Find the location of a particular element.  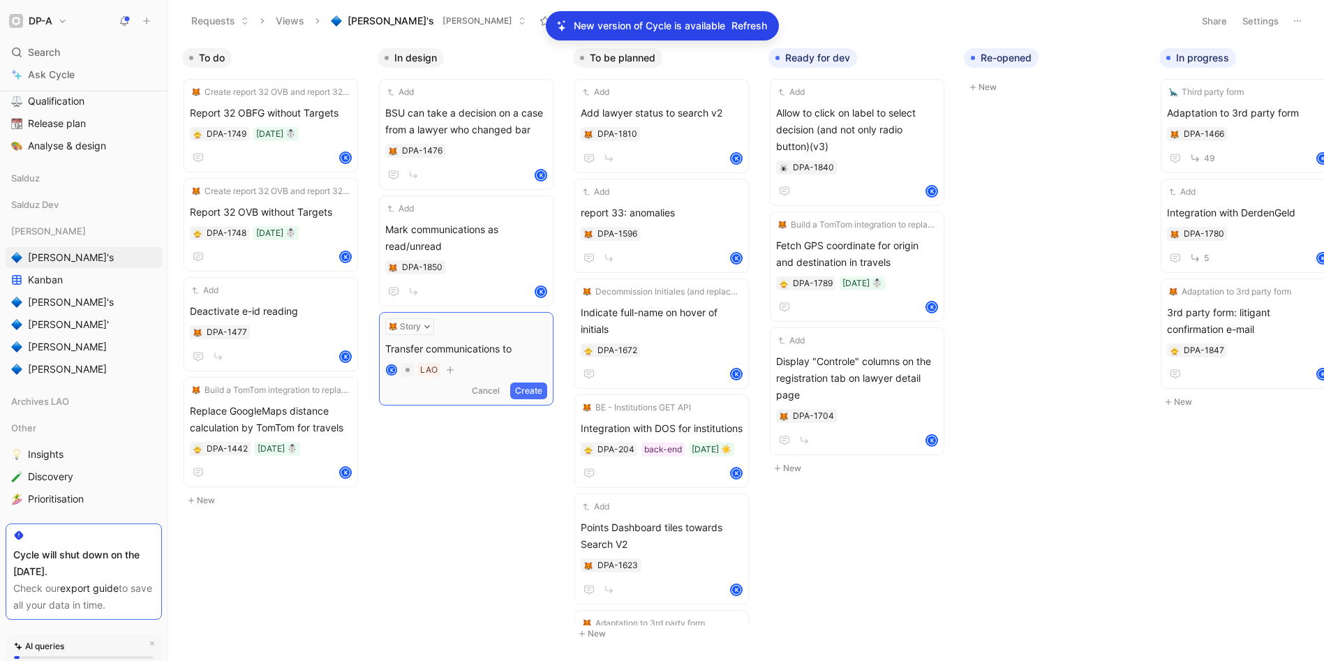

span: Integration with DOS for institutions is located at coordinates (662, 429).